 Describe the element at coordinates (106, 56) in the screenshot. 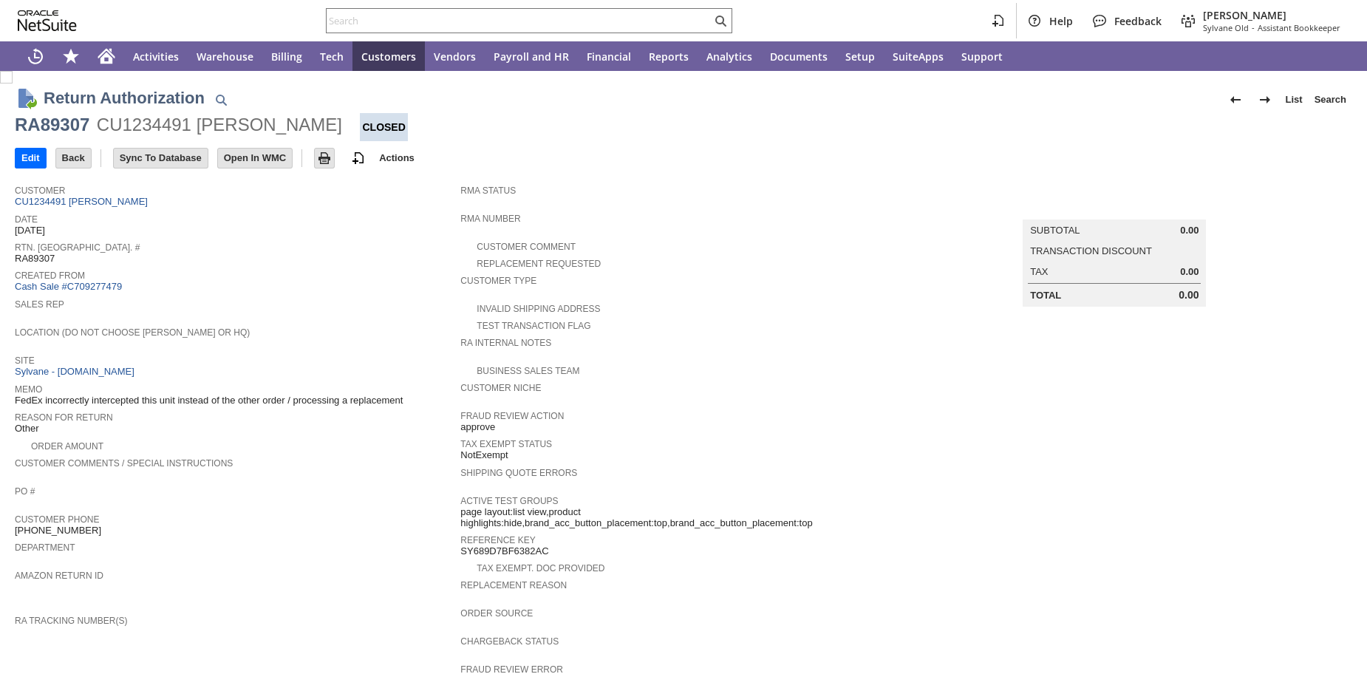

I see `a: Home` at that location.